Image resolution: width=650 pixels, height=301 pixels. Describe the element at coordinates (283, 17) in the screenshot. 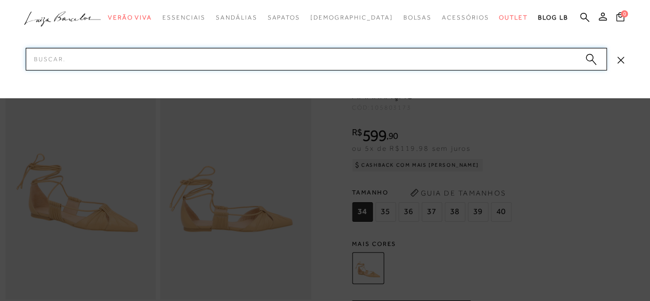

I see `span: Sapatos` at that location.